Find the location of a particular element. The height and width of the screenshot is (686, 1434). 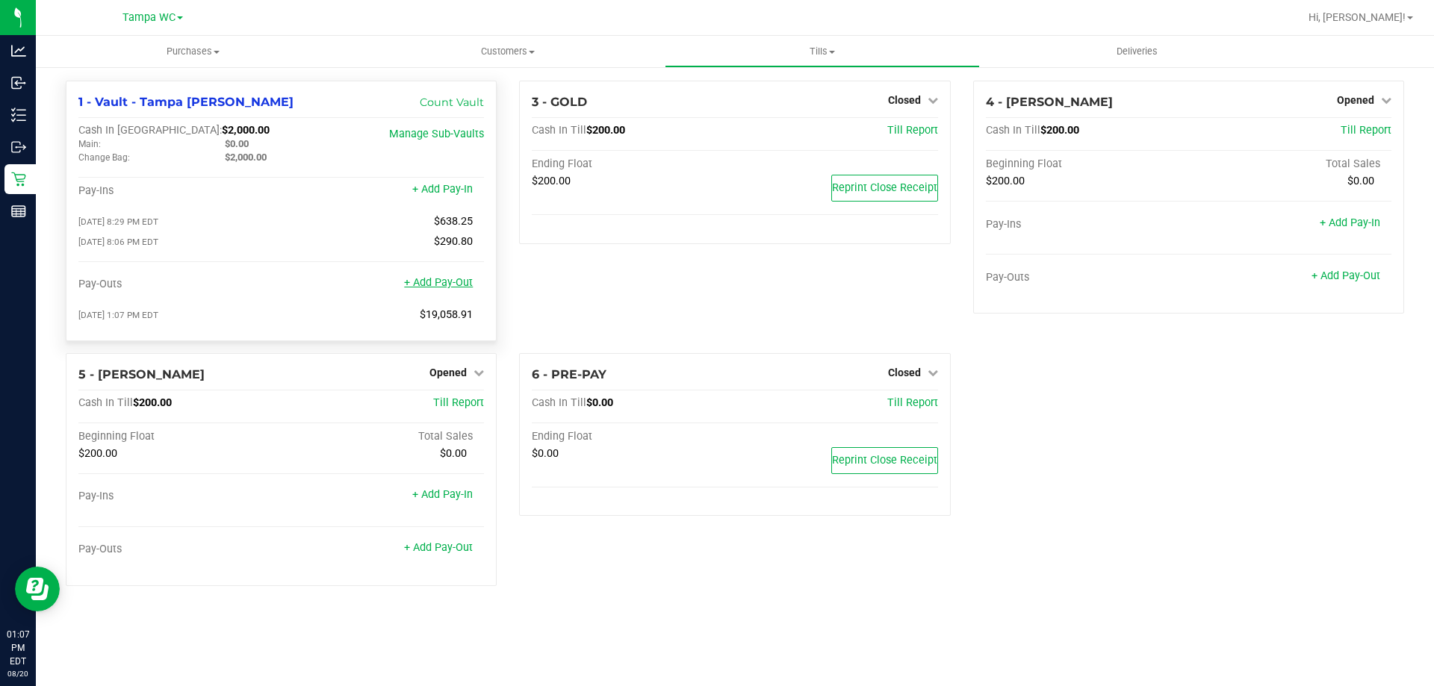

a: Manage Sub-Vaults is located at coordinates (436, 134).